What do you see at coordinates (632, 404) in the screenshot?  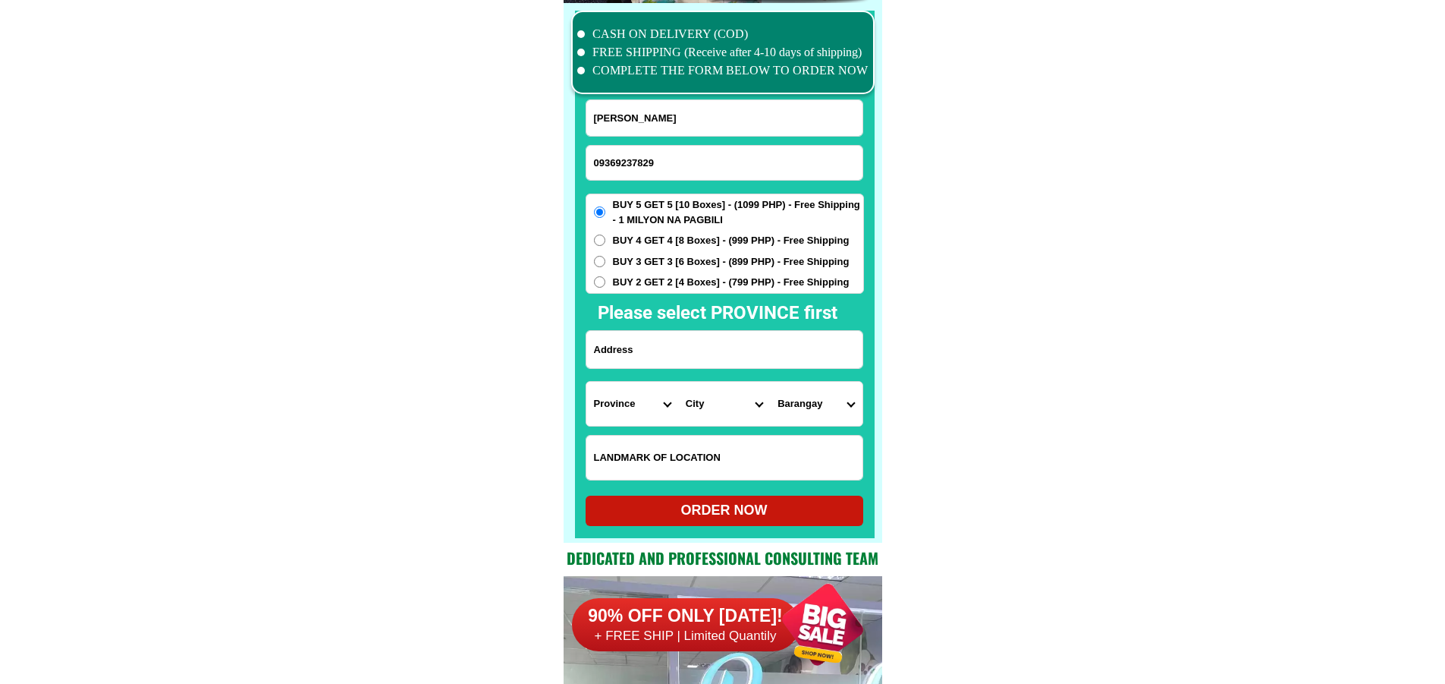 I see `select: Select province` at bounding box center [632, 404].